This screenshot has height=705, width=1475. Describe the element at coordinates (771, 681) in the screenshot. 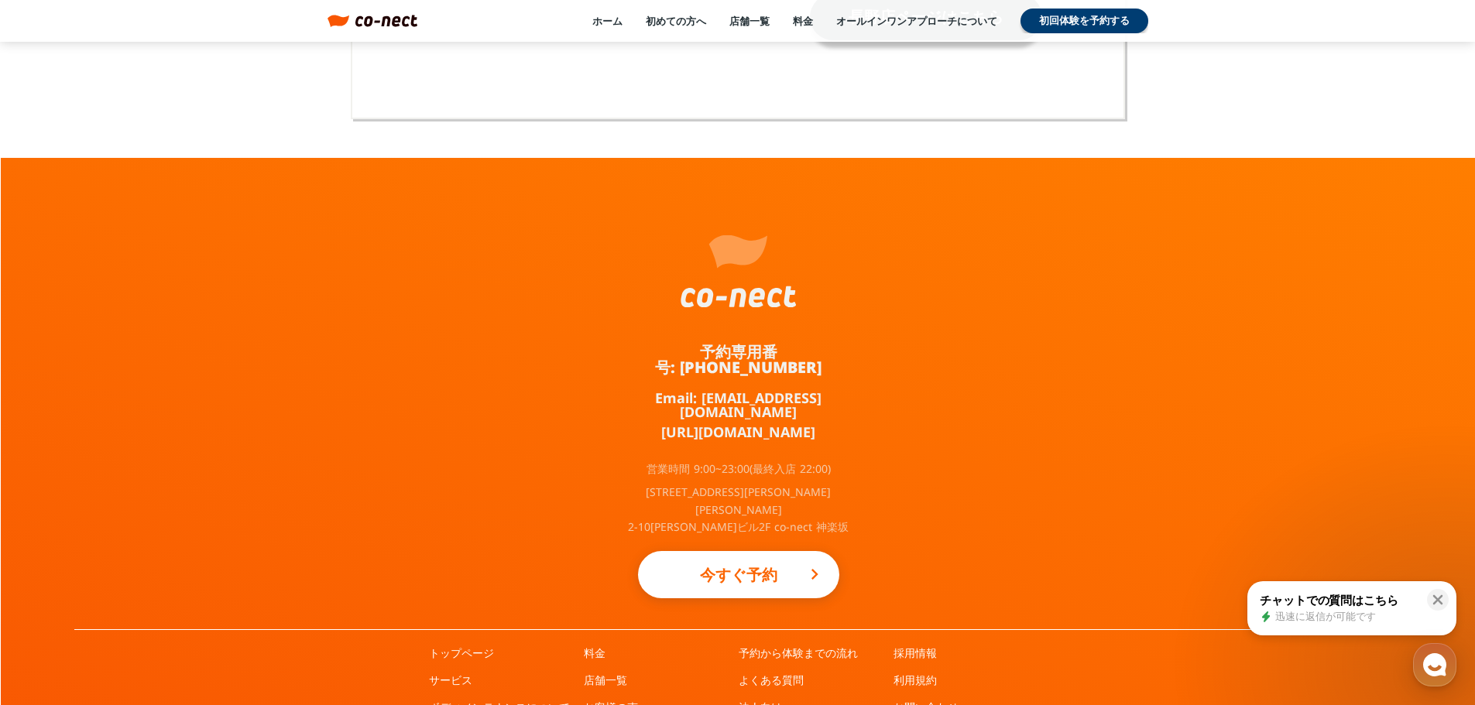

I see `a: よくある質問` at that location.